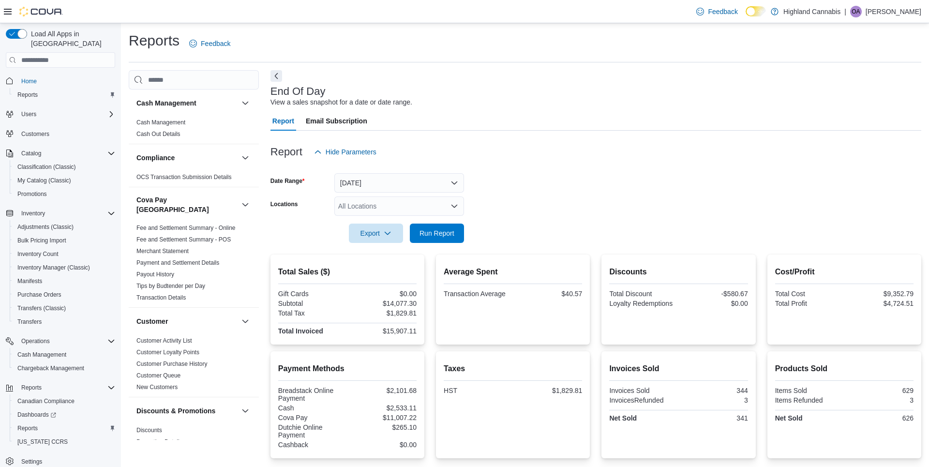  What do you see at coordinates (808, 303) in the screenshot?
I see `div: Total Profit` at bounding box center [808, 303].